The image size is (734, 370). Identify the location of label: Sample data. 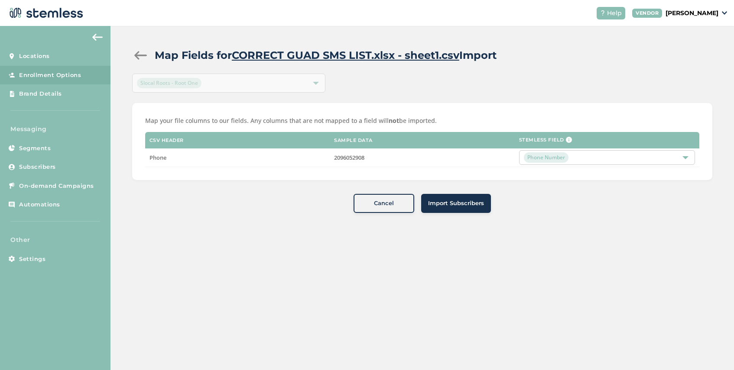
(353, 140).